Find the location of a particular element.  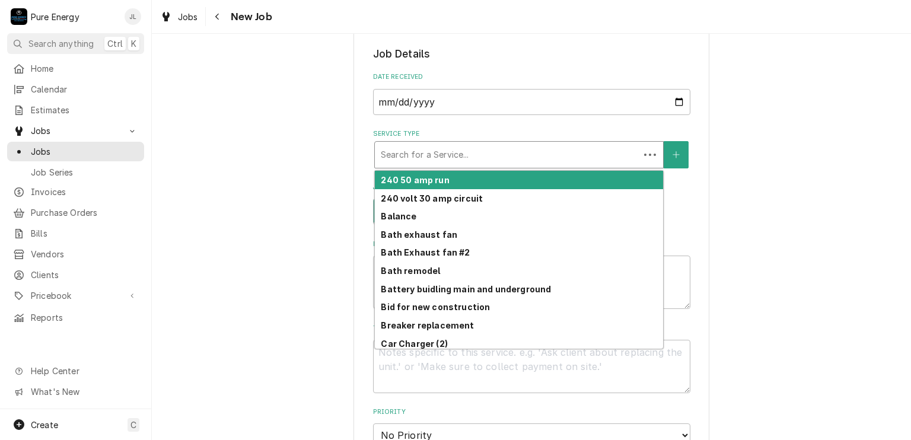

div: Date Received is located at coordinates (532, 93).